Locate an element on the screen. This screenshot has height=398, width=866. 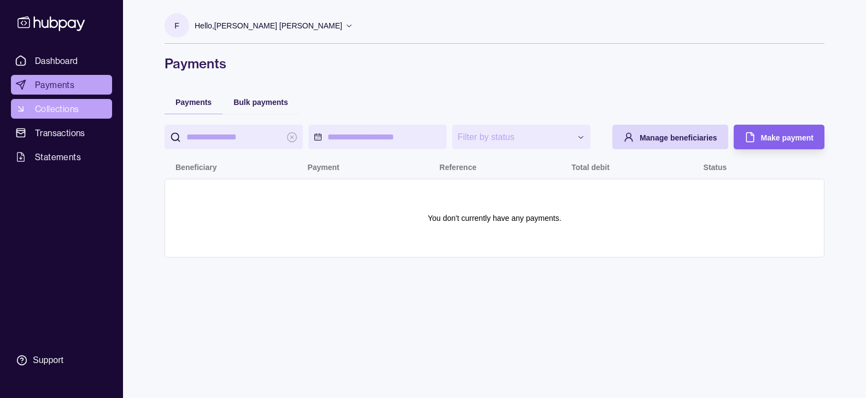
p: Payment is located at coordinates (323, 167).